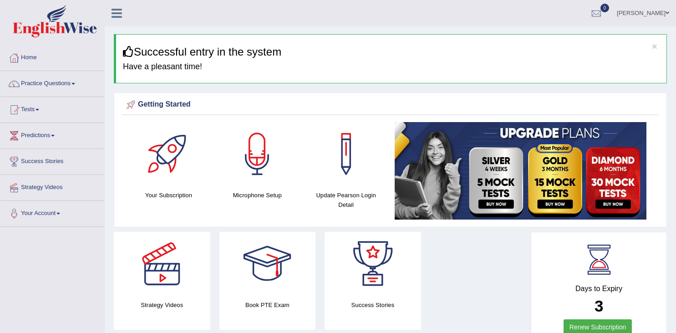 Image resolution: width=676 pixels, height=333 pixels. I want to click on img: small5.jpg, so click(520, 171).